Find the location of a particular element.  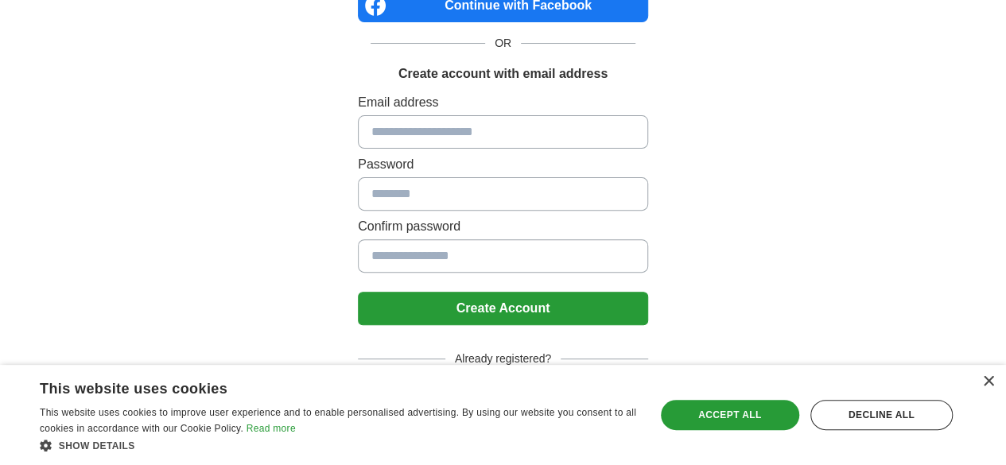

a: Read more, opens a new window is located at coordinates (271, 429).